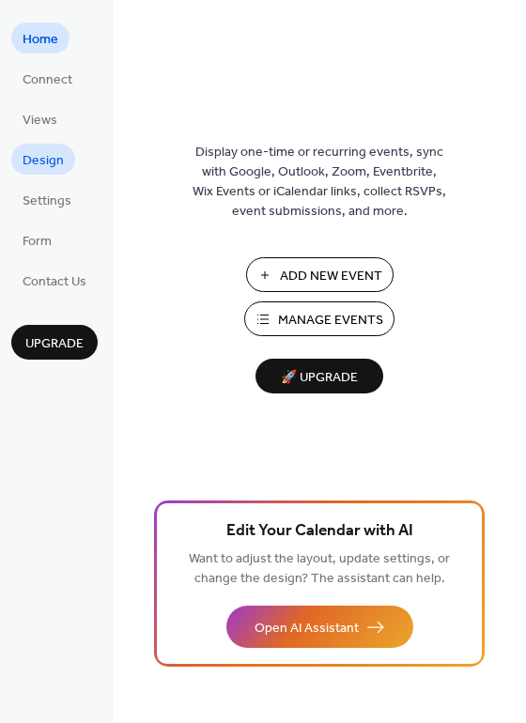 This screenshot has height=723, width=526. I want to click on span: Form, so click(37, 241).